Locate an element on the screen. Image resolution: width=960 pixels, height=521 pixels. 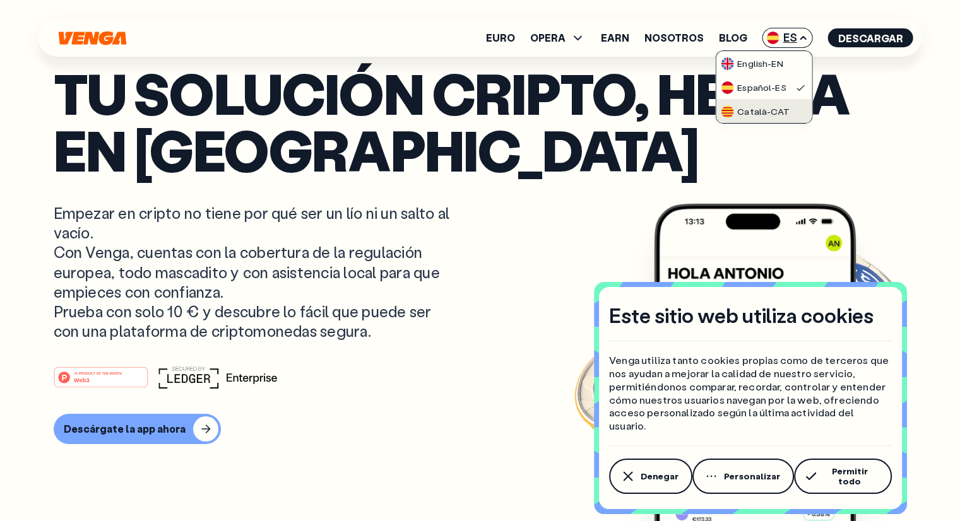
svg: Inicio is located at coordinates (93, 38).